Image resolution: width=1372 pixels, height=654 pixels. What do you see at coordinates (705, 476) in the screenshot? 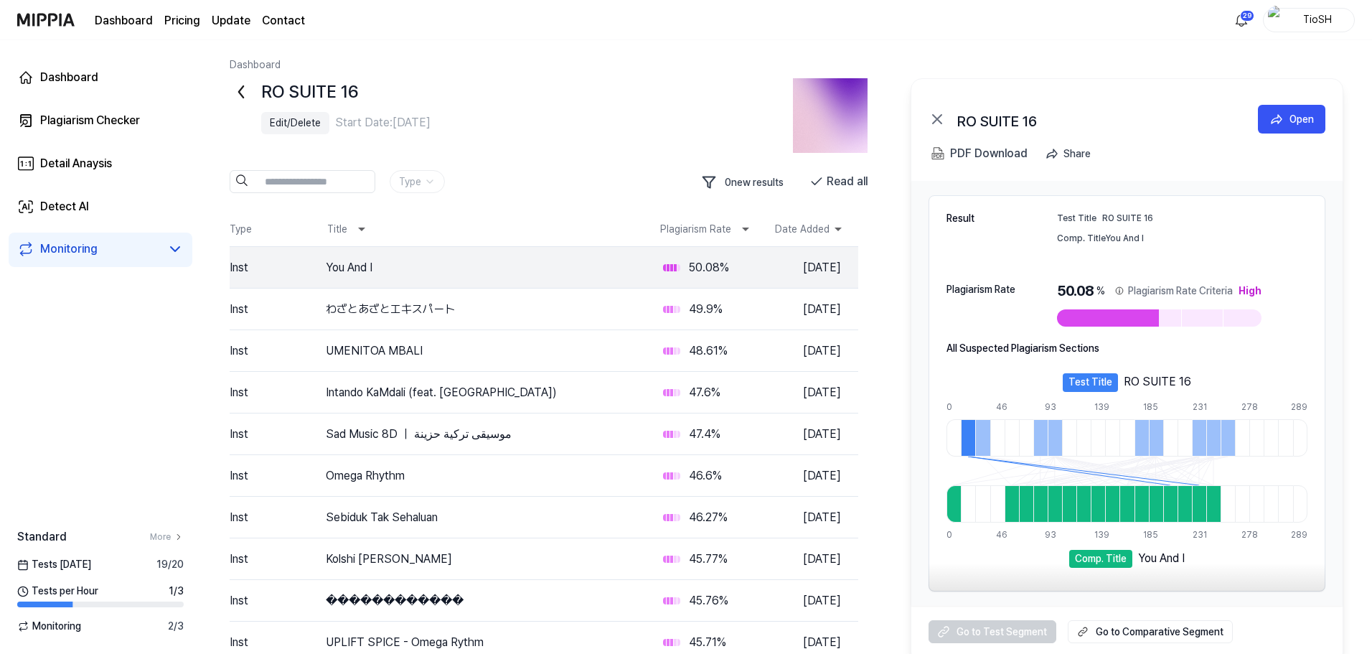
I see `div: 46.6 %` at bounding box center [705, 476].